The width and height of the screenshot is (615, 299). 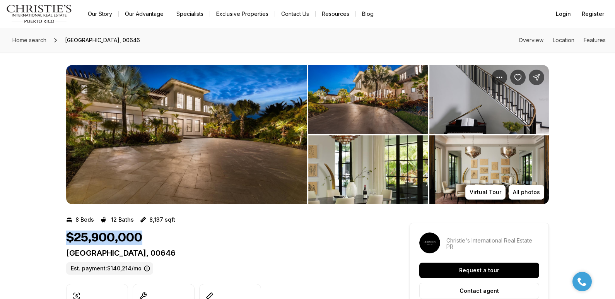 I want to click on p: 8 Beds, so click(x=85, y=220).